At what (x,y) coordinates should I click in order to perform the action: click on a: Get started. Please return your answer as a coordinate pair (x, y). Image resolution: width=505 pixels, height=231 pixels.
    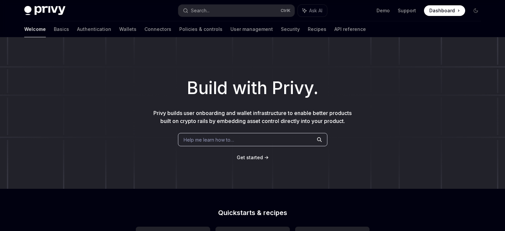
    Looking at the image, I should click on (250, 157).